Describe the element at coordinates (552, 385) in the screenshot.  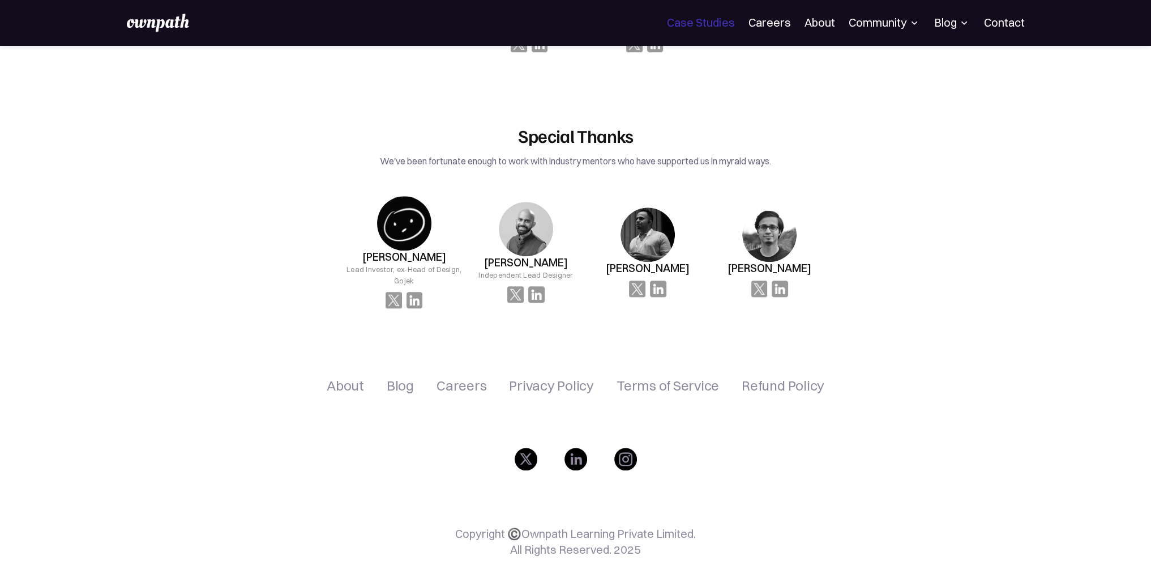
I see `div: Privacy Policy` at that location.